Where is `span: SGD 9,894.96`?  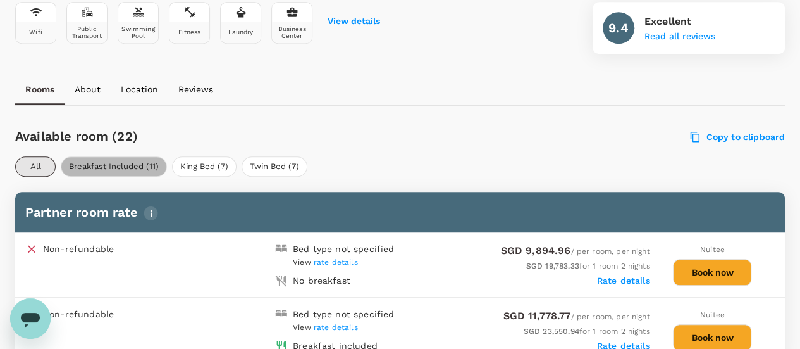 span: SGD 9,894.96 is located at coordinates (536, 250).